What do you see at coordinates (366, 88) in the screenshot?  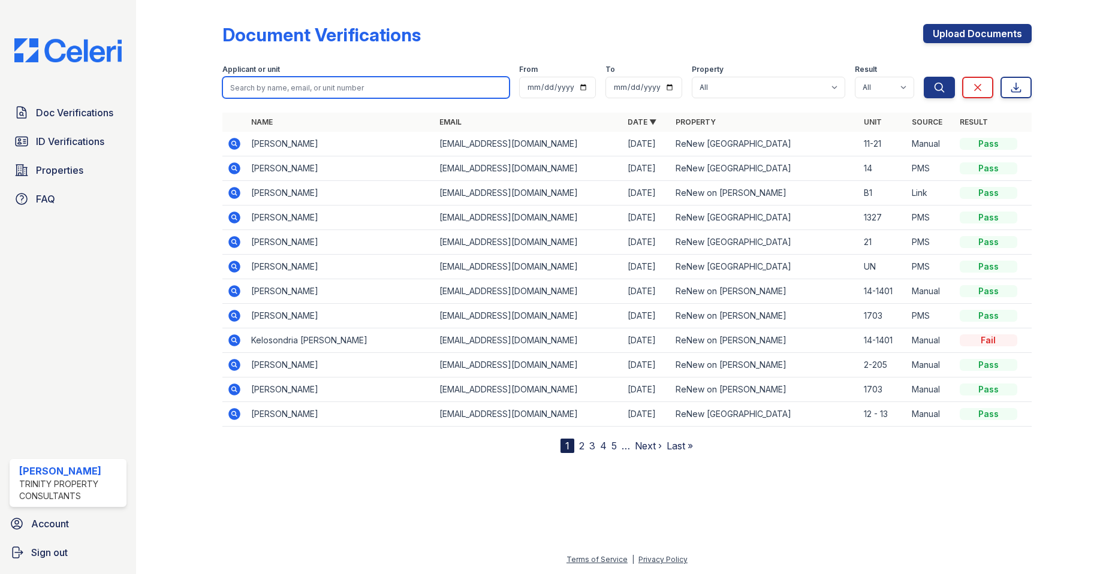 I see `input: Search by name, email, or unit number` at bounding box center [366, 88].